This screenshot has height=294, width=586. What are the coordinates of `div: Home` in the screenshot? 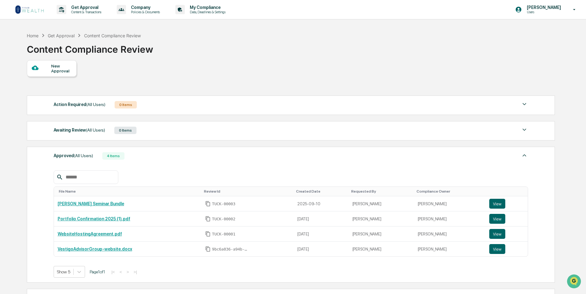 It's located at (33, 35).